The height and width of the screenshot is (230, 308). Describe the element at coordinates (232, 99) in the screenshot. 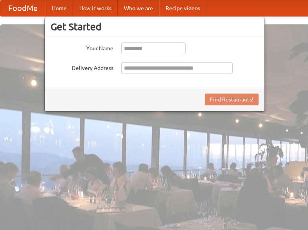

I see `button: Find Restaurants!` at that location.